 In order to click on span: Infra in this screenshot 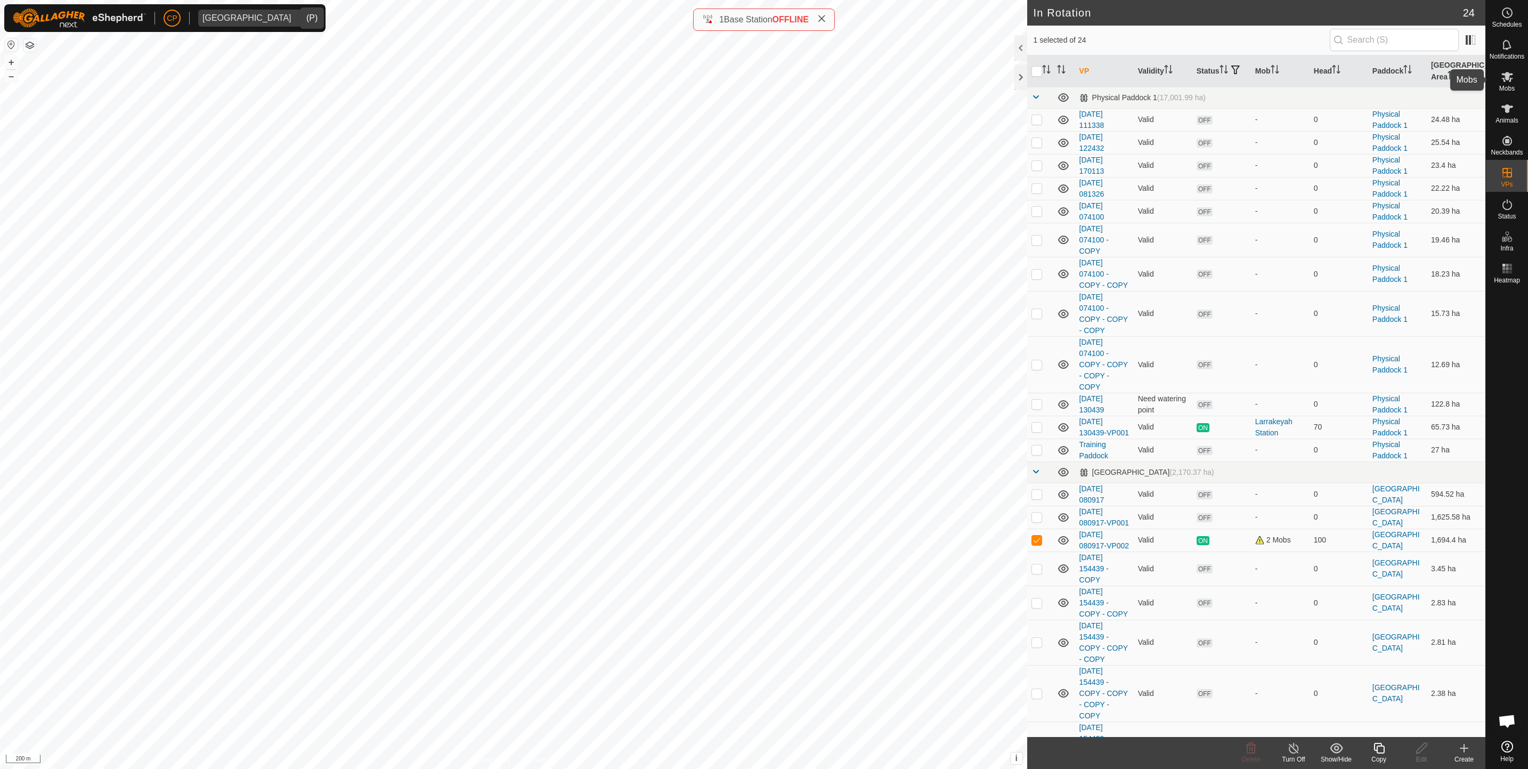, I will do `click(1506, 248)`.